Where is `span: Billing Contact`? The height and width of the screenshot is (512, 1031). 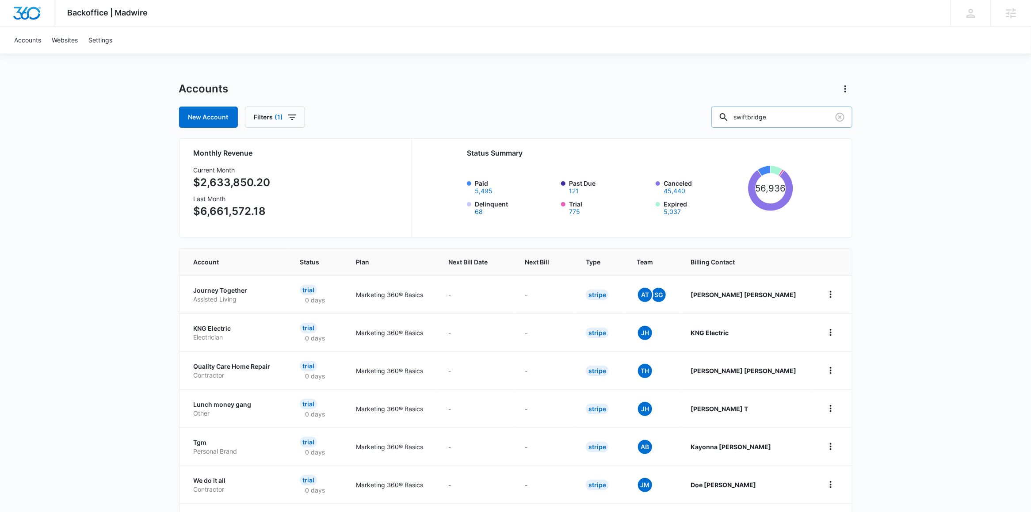
span: Billing Contact is located at coordinates (746, 262).